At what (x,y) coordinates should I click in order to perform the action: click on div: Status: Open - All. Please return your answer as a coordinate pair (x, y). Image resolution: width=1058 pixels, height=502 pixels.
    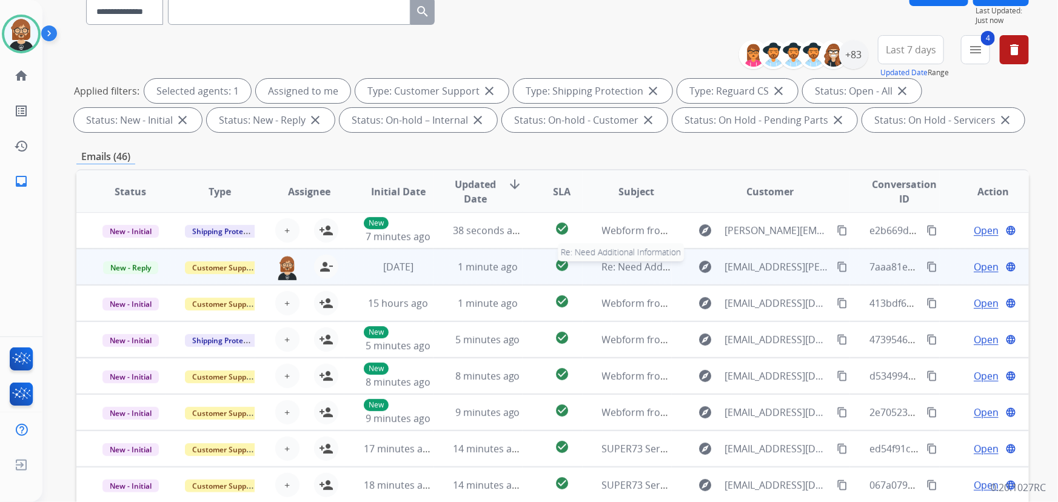
    Looking at the image, I should click on (862, 91).